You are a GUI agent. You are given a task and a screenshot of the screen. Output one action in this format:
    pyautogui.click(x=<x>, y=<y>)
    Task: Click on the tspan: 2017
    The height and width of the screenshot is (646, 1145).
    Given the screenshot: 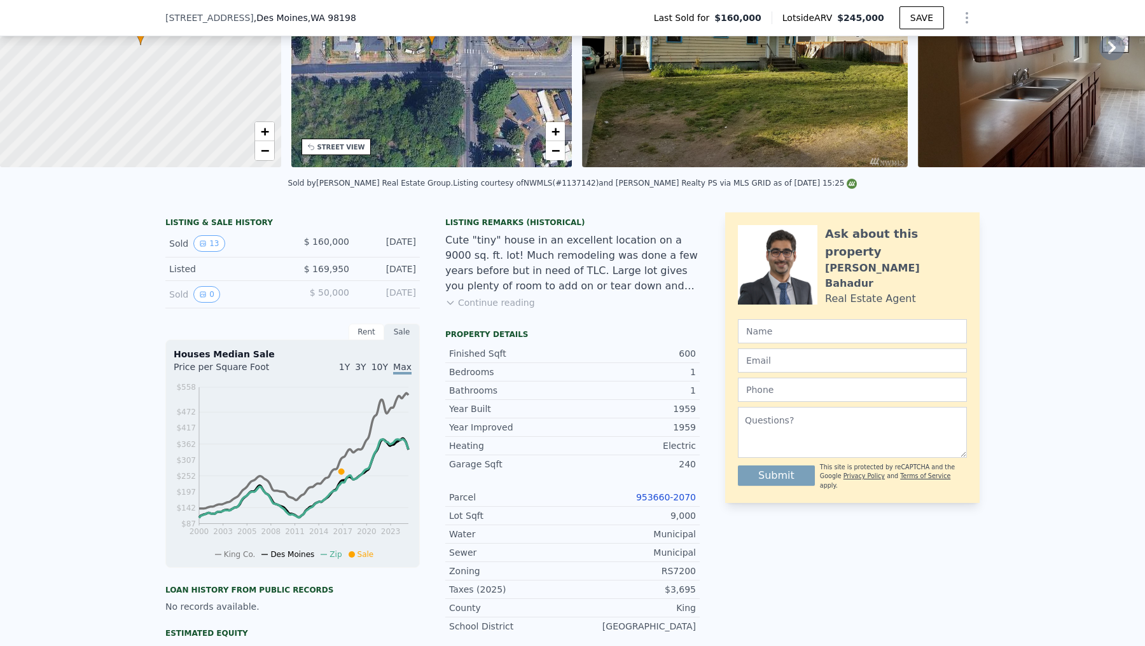 What is the action you would take?
    pyautogui.click(x=343, y=532)
    